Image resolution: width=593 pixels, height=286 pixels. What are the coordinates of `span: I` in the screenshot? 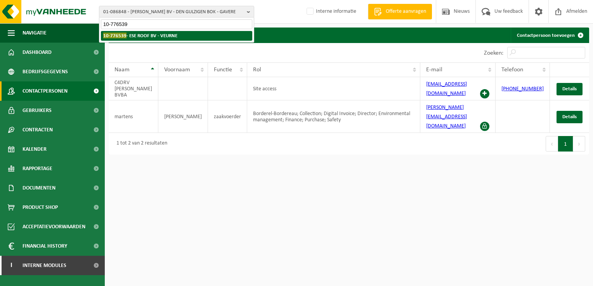 It's located at (11, 266).